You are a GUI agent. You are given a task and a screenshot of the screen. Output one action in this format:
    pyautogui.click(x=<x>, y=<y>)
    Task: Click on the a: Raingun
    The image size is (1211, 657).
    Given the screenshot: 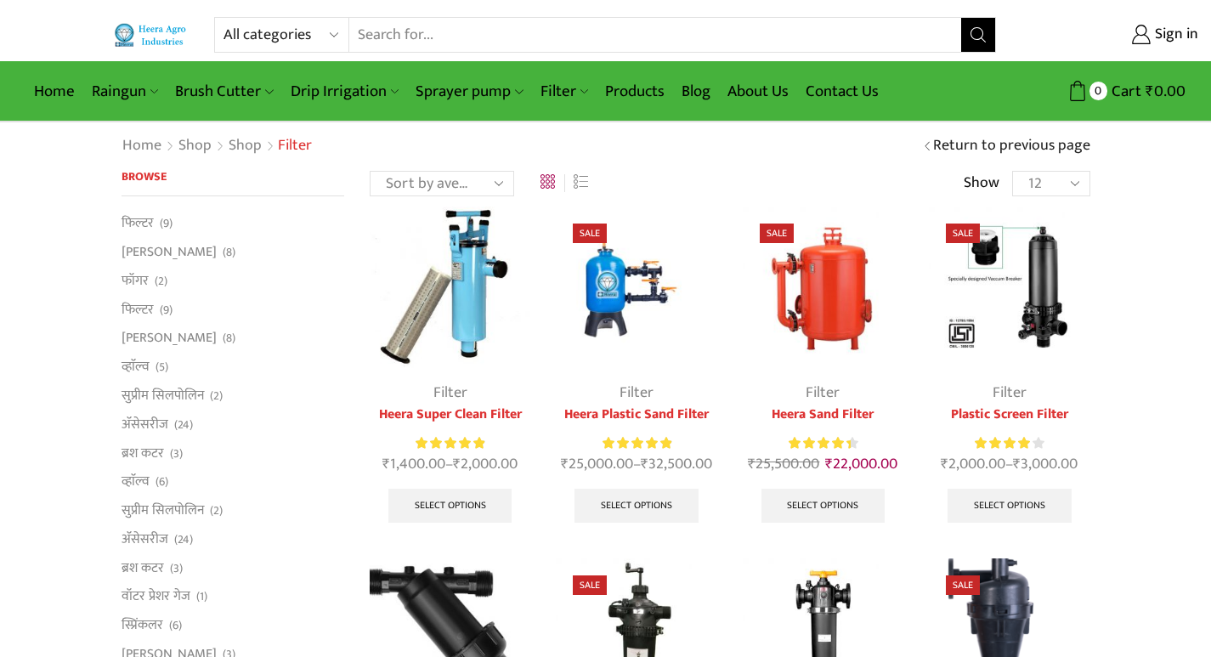 What is the action you would take?
    pyautogui.click(x=125, y=91)
    